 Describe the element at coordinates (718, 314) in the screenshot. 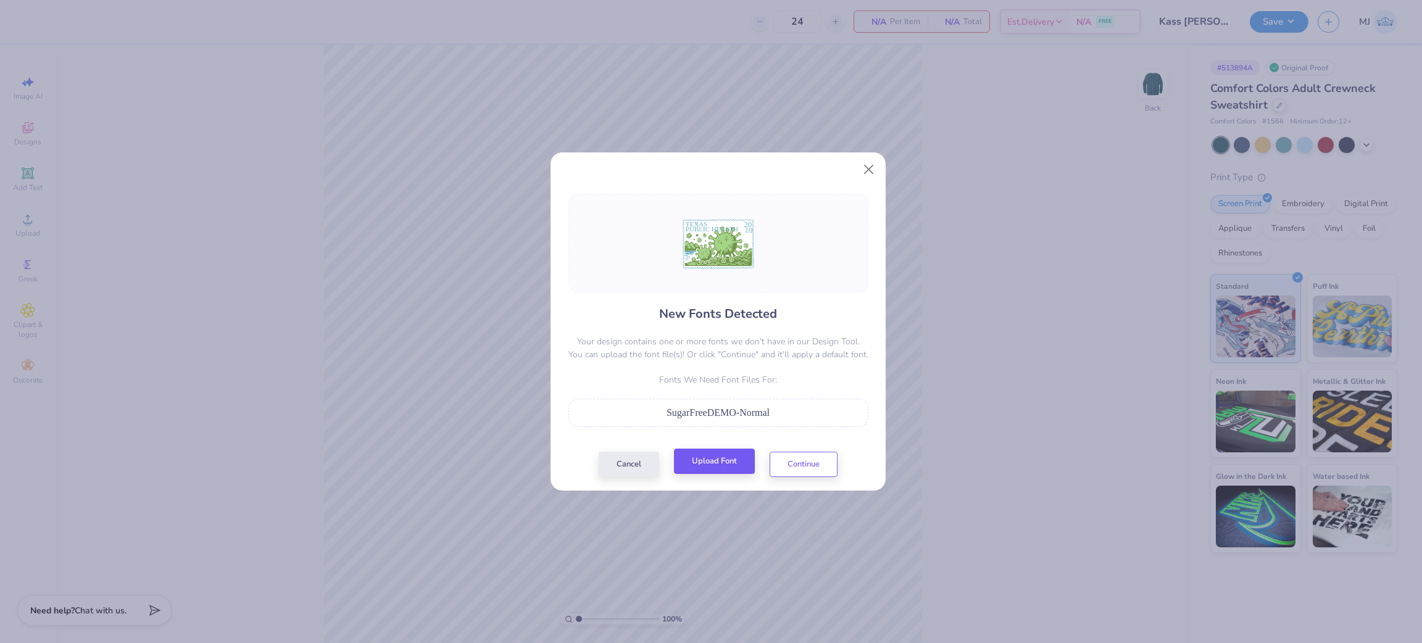

I see `h4: New Fonts Detected` at that location.